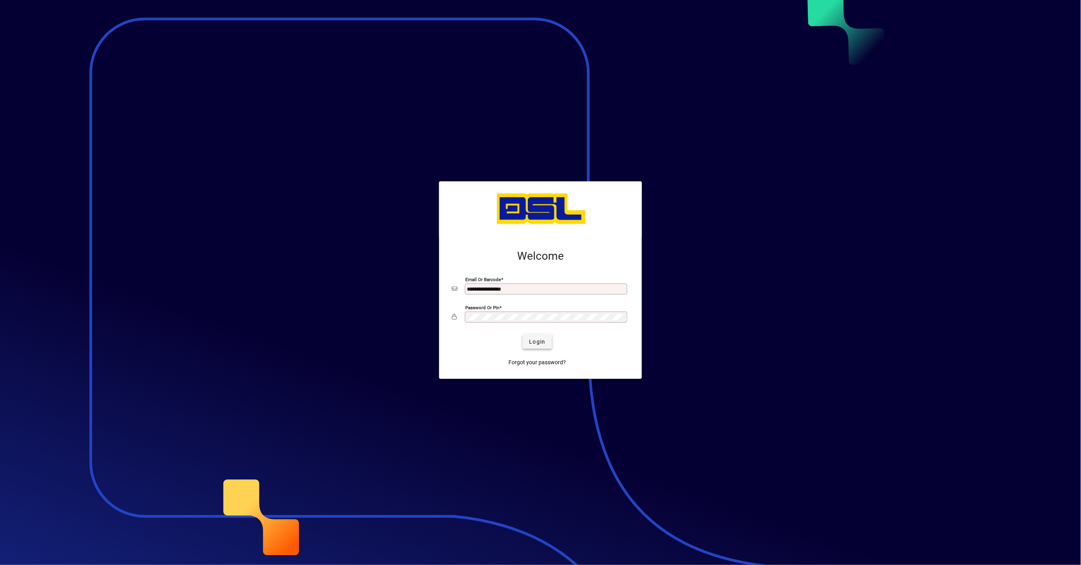 Image resolution: width=1081 pixels, height=565 pixels. Describe the element at coordinates (537, 342) in the screenshot. I see `button: Login` at that location.